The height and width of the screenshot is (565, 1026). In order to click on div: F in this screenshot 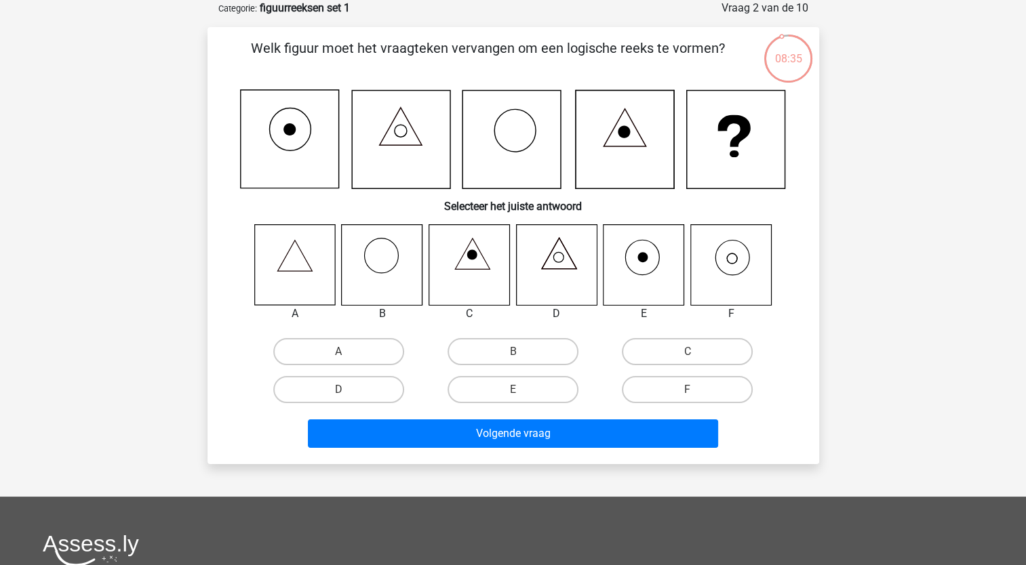, I will do `click(731, 314)`.